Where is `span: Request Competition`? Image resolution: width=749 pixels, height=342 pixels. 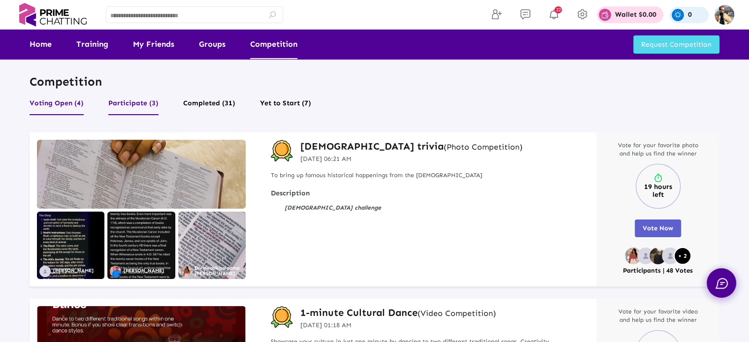 span: Request Competition is located at coordinates (676, 44).